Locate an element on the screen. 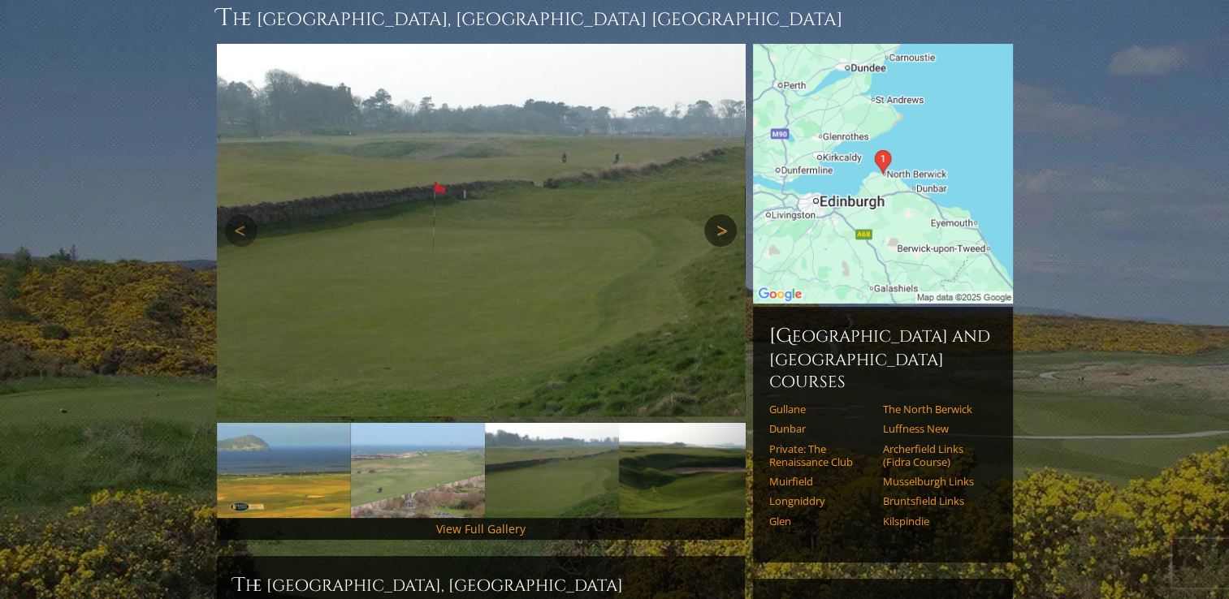 The width and height of the screenshot is (1229, 599). a: The North Berwick is located at coordinates (934, 409).